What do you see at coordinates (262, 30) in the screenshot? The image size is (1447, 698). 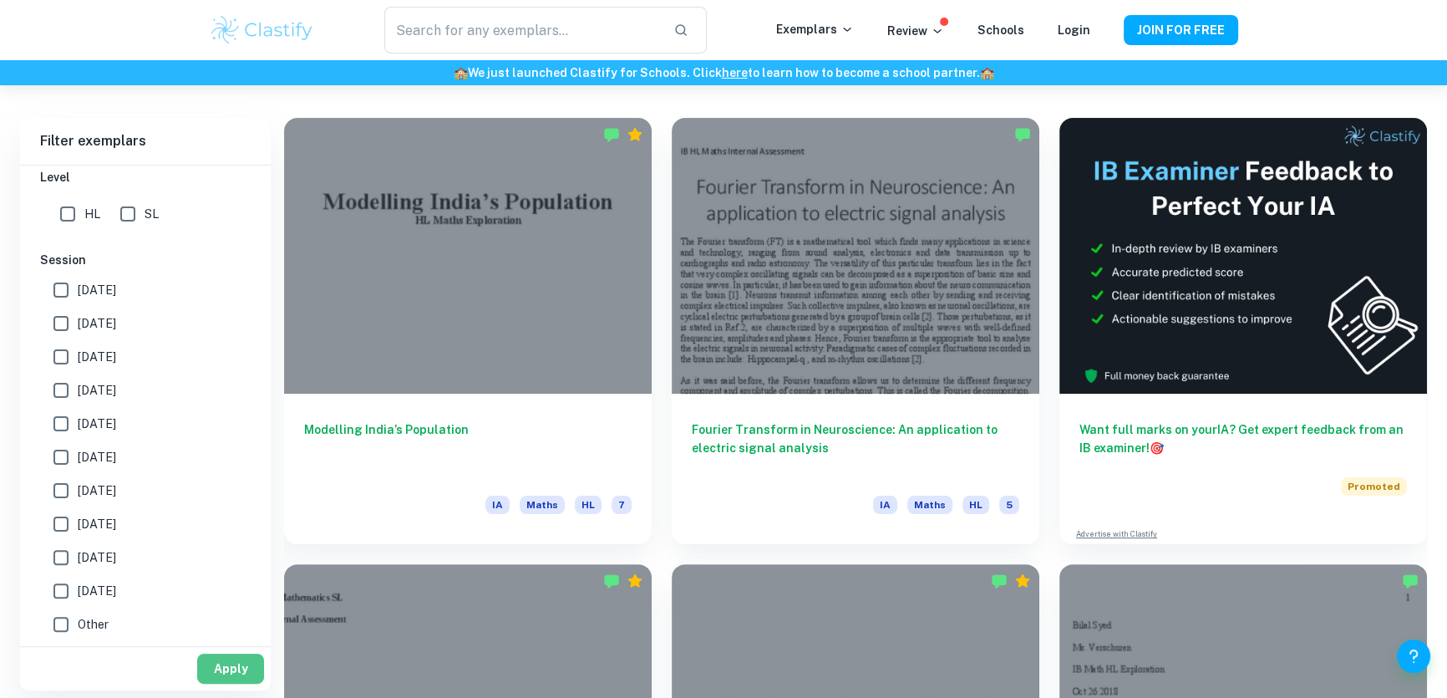 I see `a: Clastify logo` at bounding box center [262, 30].